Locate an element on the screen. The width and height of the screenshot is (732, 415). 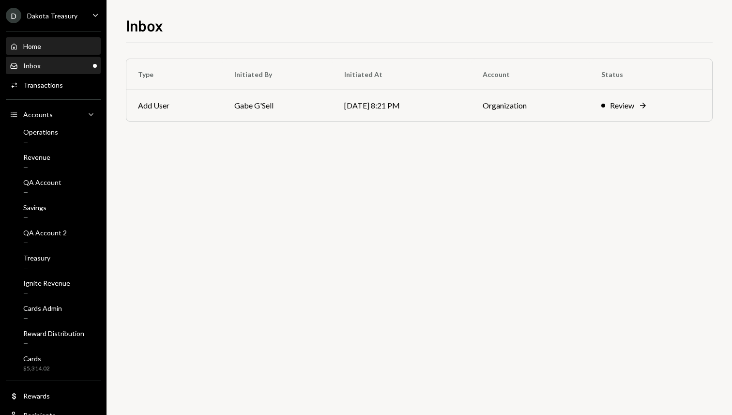
a: Treasury— is located at coordinates (53, 262).